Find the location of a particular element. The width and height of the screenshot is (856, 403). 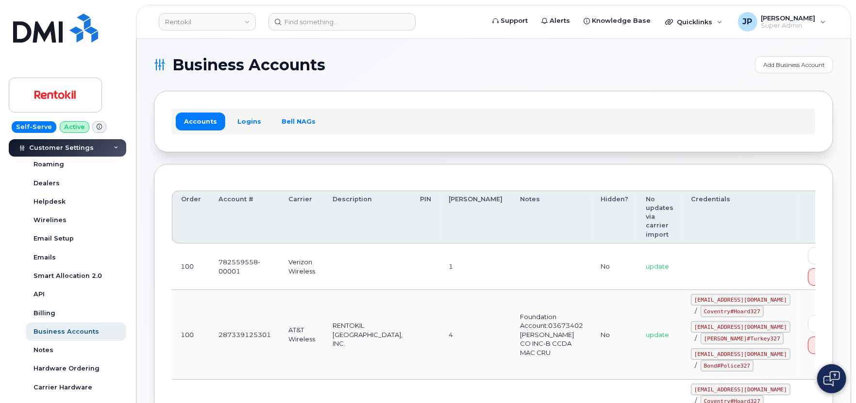

td: 1 is located at coordinates (475, 267).